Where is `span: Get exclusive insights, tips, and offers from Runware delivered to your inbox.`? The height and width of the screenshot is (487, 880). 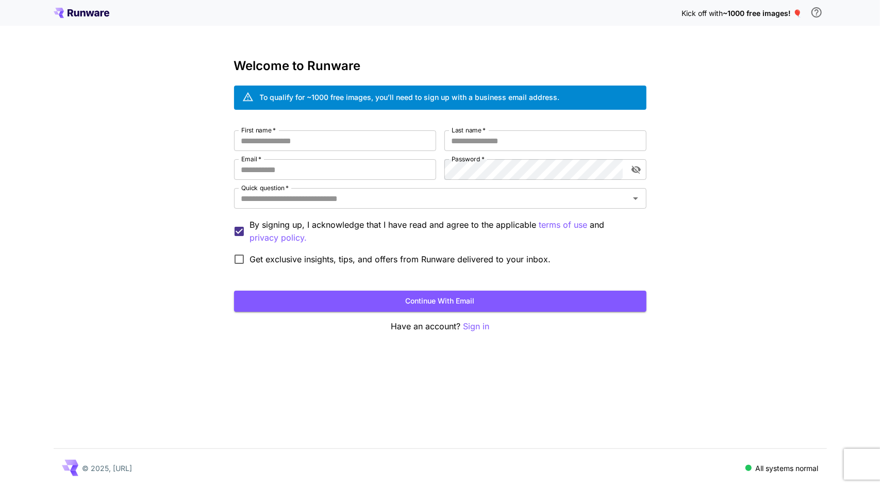 span: Get exclusive insights, tips, and offers from Runware delivered to your inbox. is located at coordinates (401, 259).